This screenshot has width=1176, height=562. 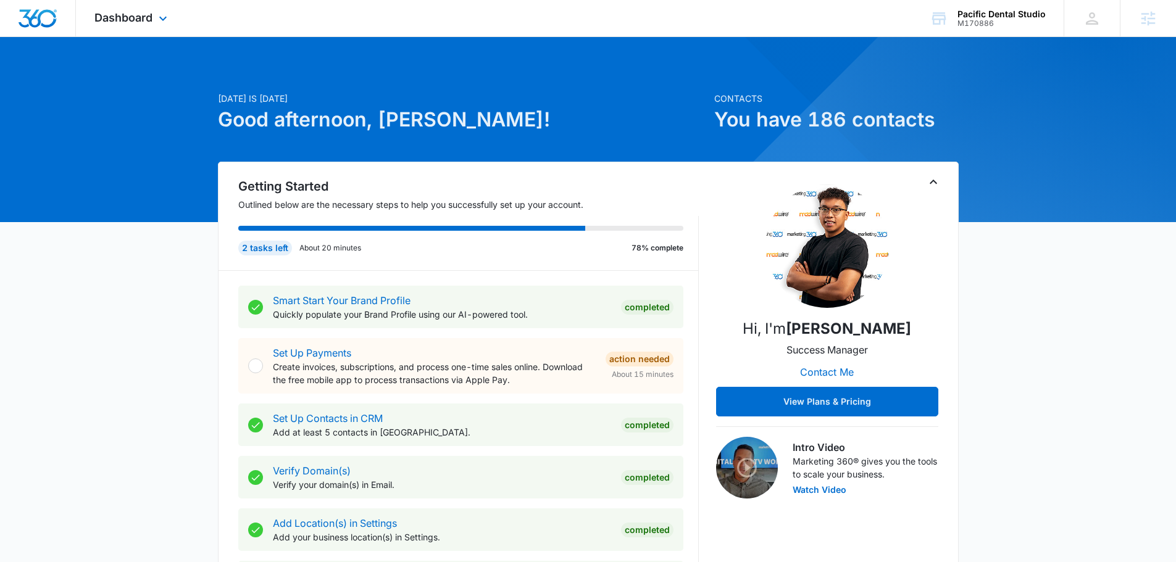 I want to click on a: Set Up Payments, so click(x=312, y=353).